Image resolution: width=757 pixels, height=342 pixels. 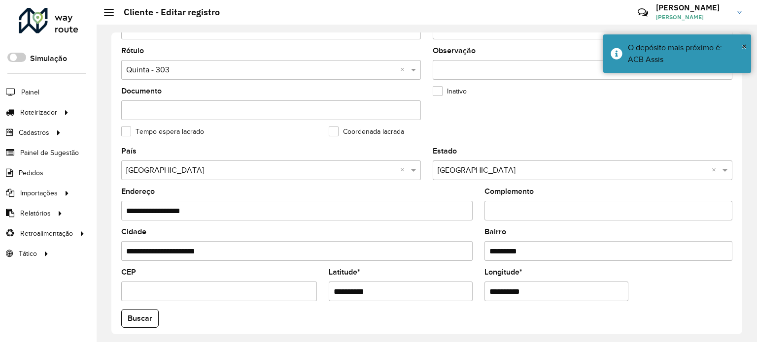 I want to click on label: Inativo, so click(x=449, y=91).